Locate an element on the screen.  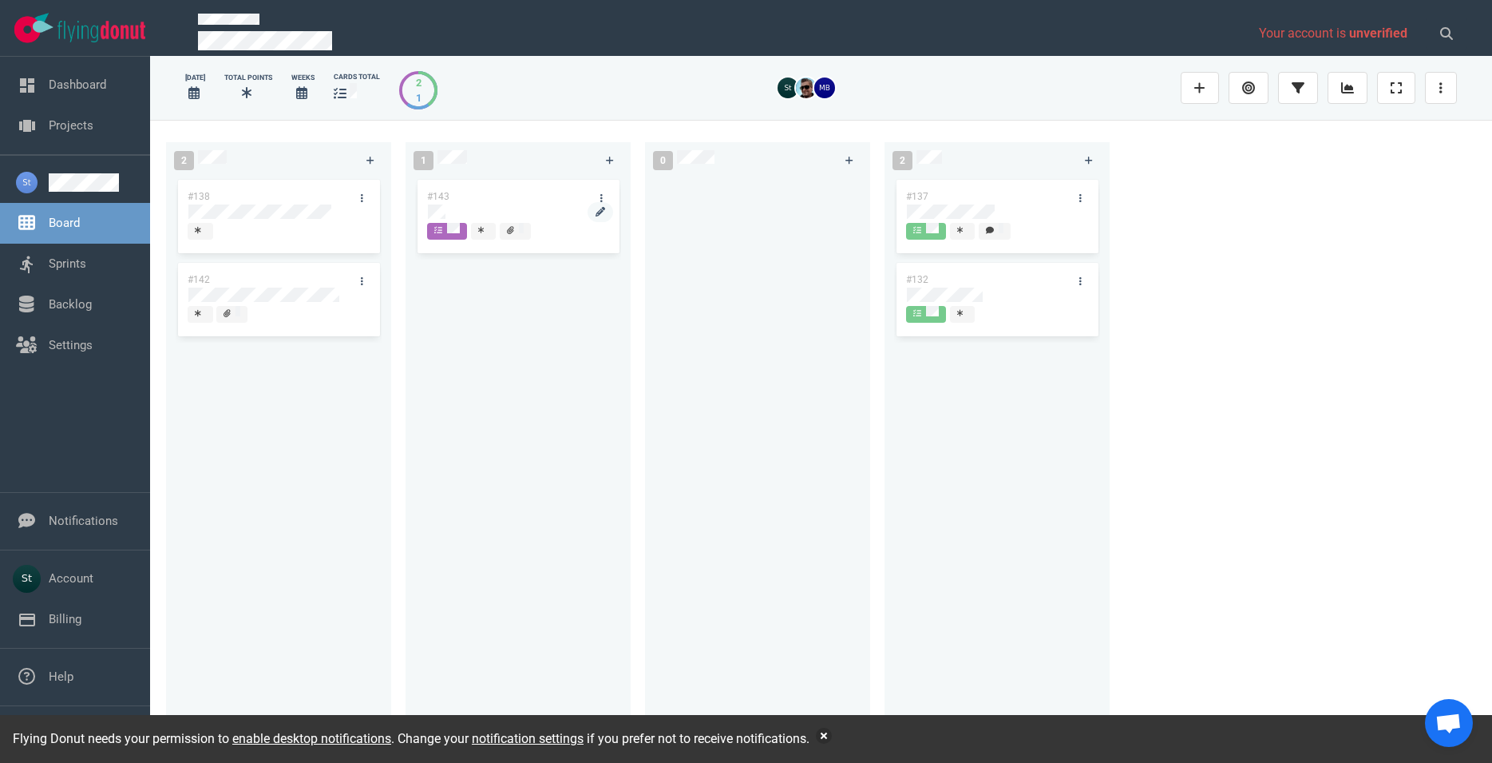
a: Billing is located at coordinates (65, 619).